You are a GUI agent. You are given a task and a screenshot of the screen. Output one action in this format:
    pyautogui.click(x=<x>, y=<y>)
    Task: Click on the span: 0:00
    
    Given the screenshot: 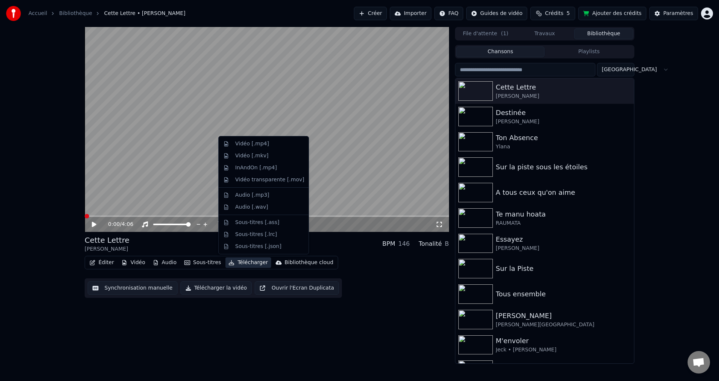 What is the action you would take?
    pyautogui.click(x=114, y=224)
    